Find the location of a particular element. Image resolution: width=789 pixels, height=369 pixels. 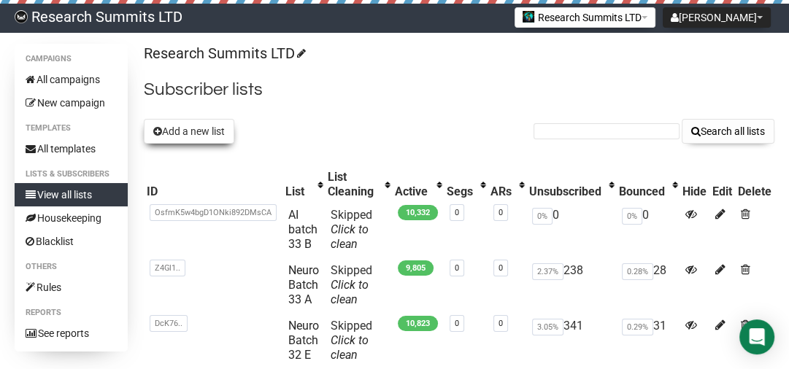

a: AI batch 33 B is located at coordinates (303, 229).